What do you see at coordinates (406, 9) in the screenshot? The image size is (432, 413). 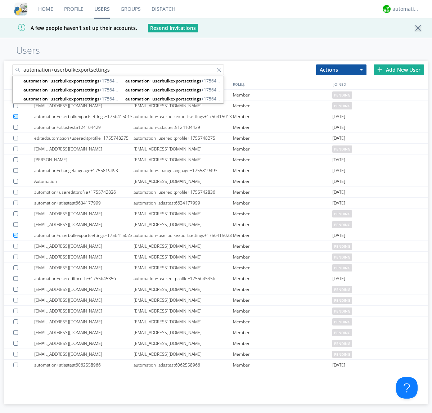 I see `div: automation+atlas` at bounding box center [406, 9].